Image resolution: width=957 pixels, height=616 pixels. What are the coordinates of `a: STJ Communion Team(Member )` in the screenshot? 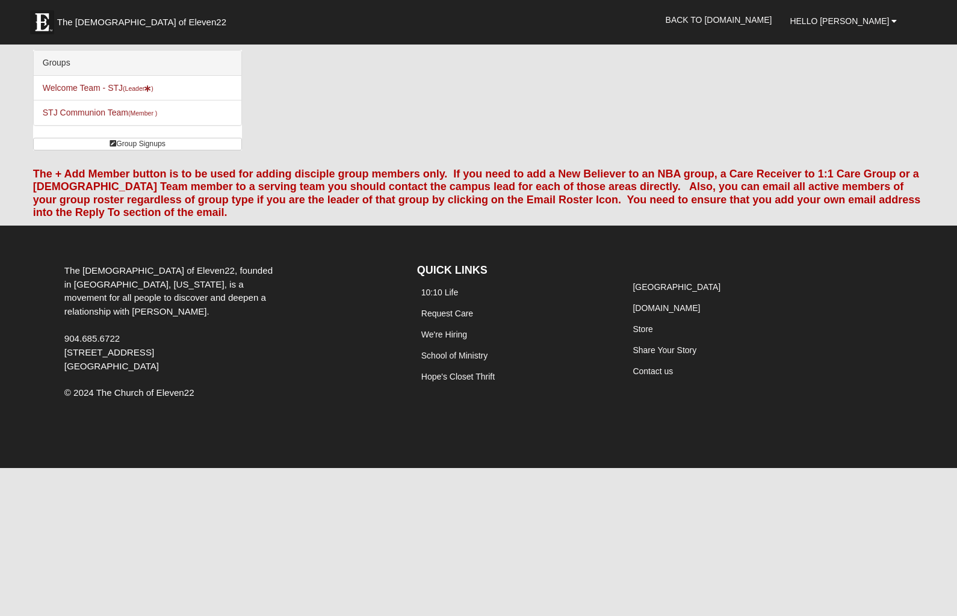 It's located at (100, 113).